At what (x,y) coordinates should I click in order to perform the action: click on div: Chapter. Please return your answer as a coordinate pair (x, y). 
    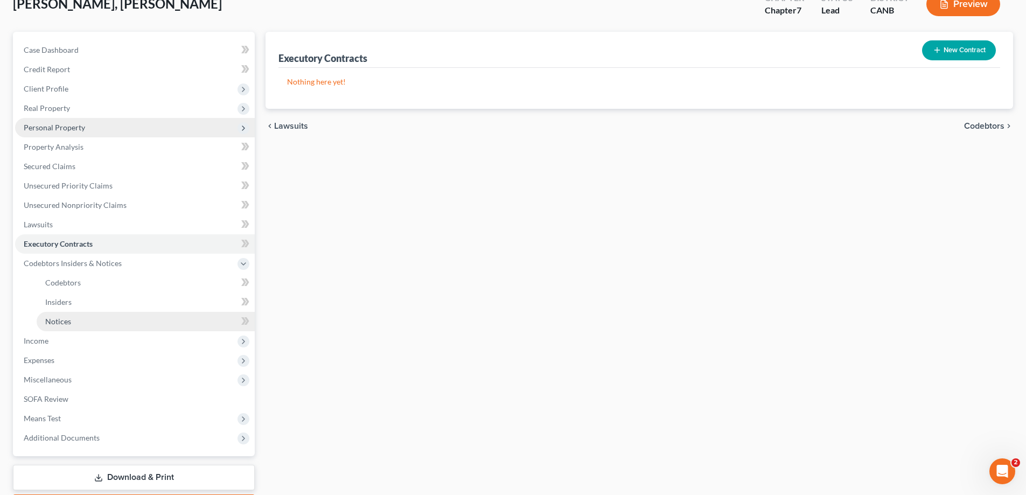
    Looking at the image, I should click on (784, 10).